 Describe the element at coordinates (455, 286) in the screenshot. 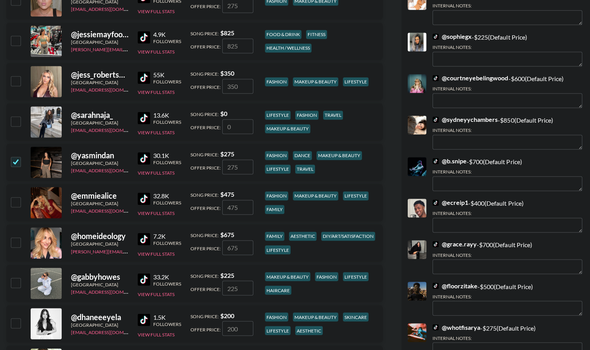

I see `a: @floorzitake` at that location.